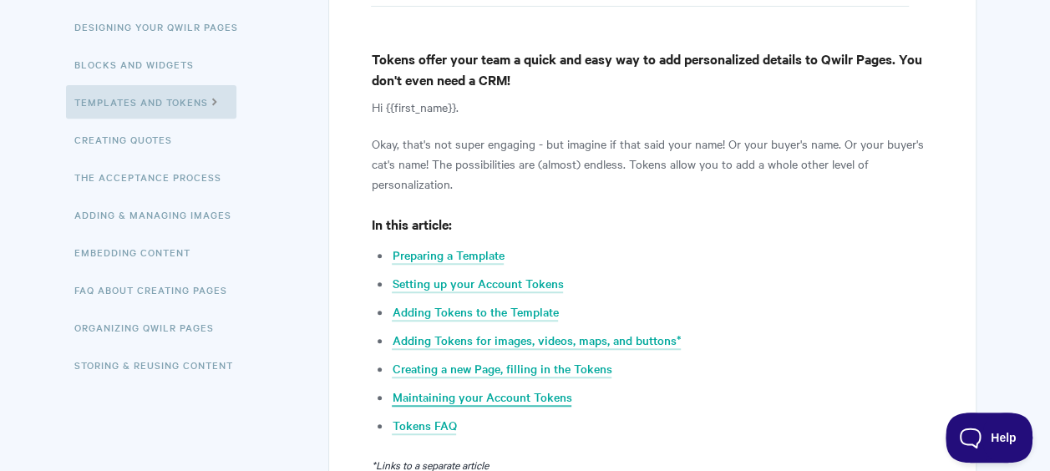  I want to click on a: Maintaining your Account Tokens, so click(481, 398).